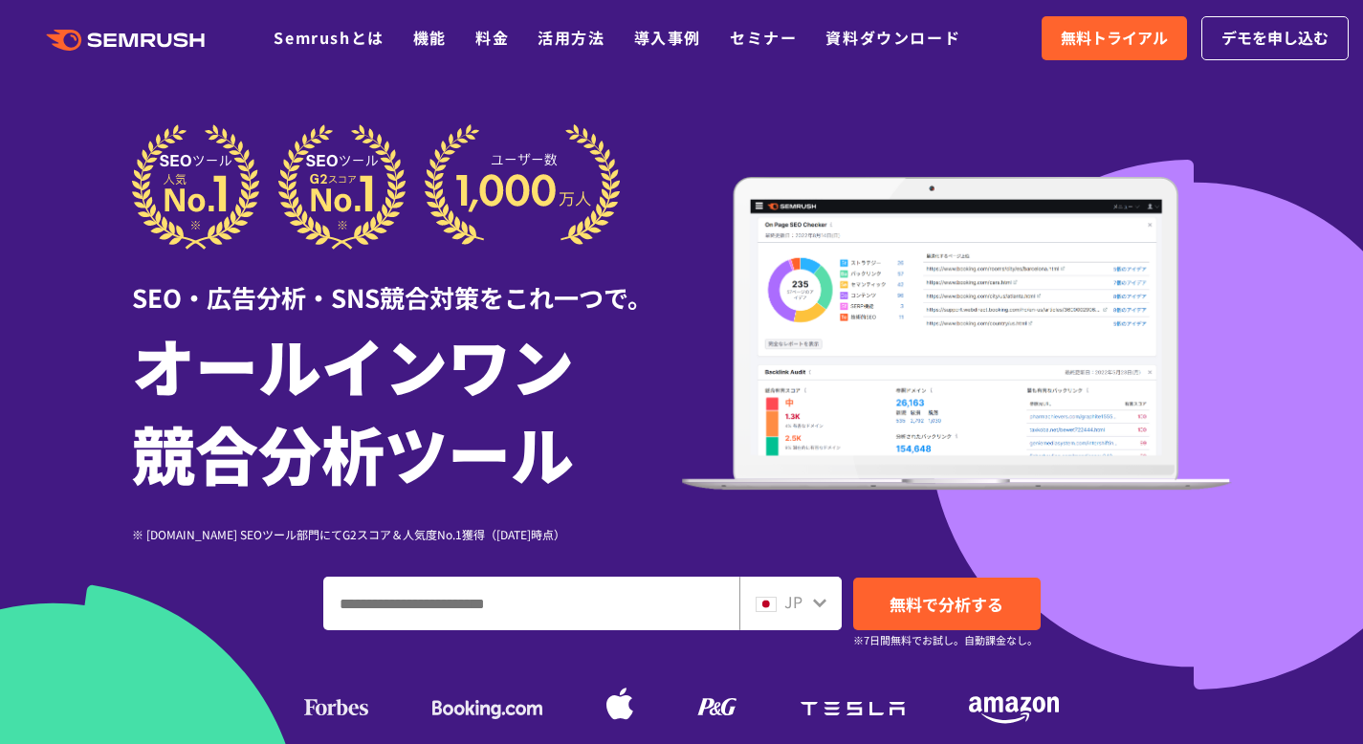  I want to click on h1: オールインワン 競合分析ツール, so click(406, 408).